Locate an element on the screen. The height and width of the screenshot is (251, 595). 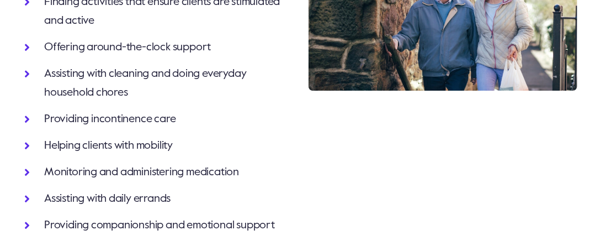
span: Monitoring and administering medication is located at coordinates (141, 172).